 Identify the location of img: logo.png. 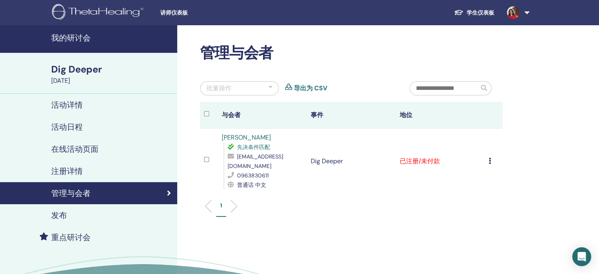
(99, 13).